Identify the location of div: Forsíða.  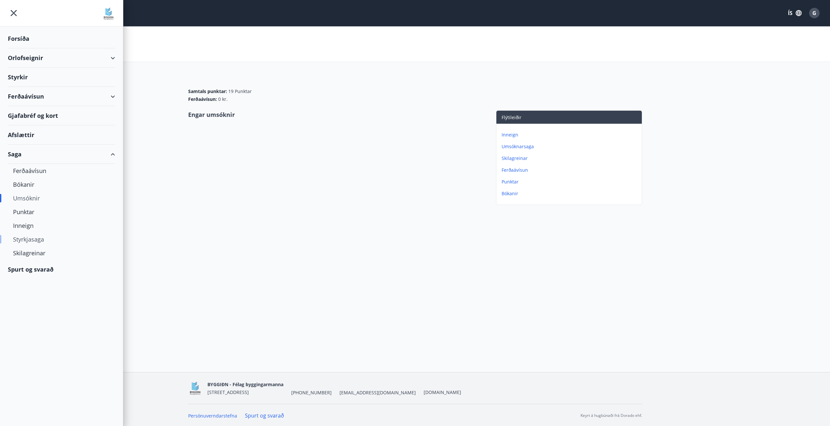
(61, 38).